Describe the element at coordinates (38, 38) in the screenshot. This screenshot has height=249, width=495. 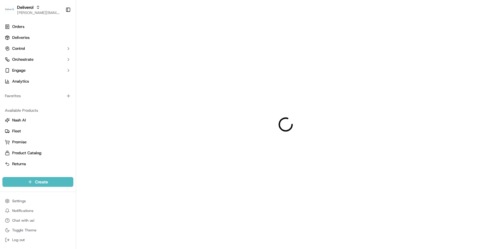
I see `a: Deliveries` at that location.